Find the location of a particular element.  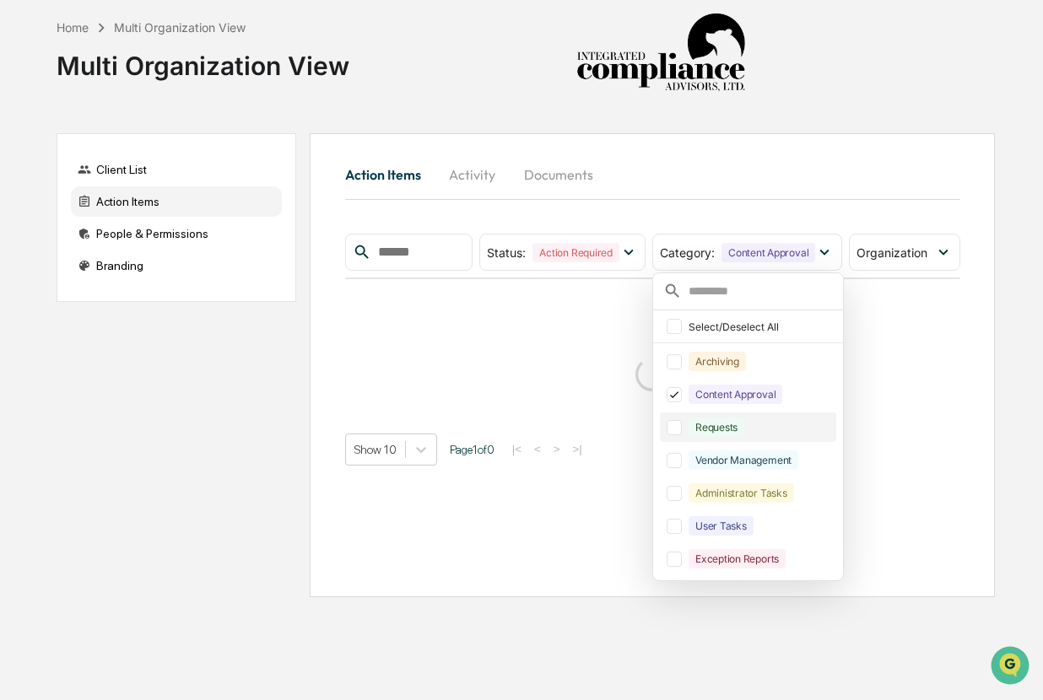

div: activity tabs is located at coordinates (652, 175).